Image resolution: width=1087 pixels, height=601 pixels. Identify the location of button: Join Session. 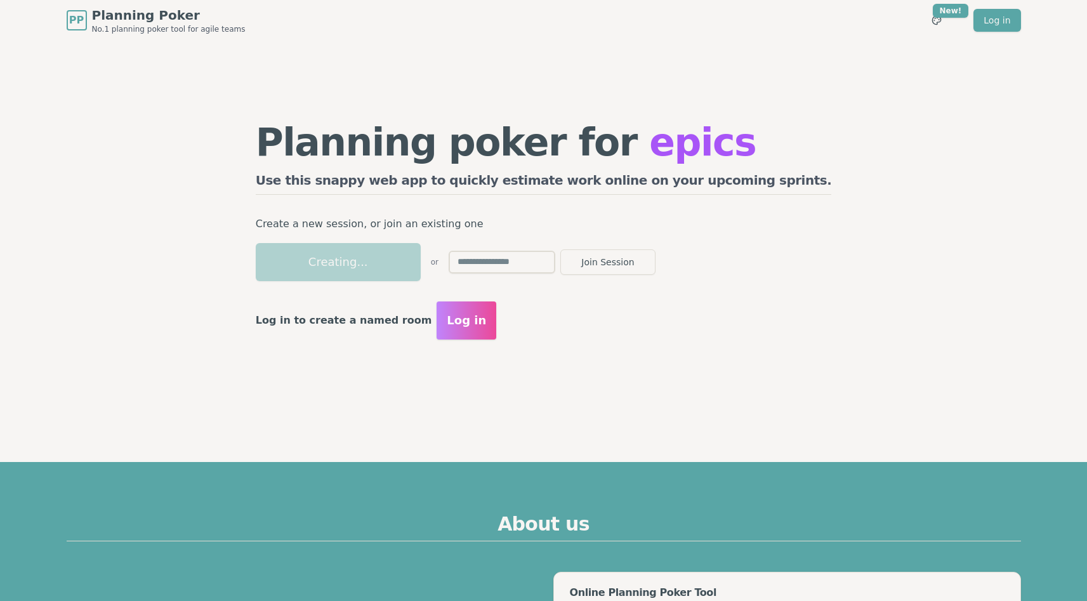
(608, 262).